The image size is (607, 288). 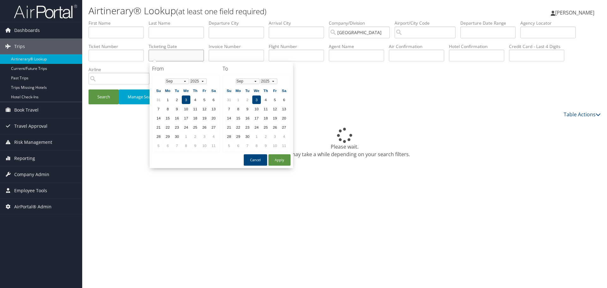 I want to click on label: Flight Number, so click(x=299, y=46).